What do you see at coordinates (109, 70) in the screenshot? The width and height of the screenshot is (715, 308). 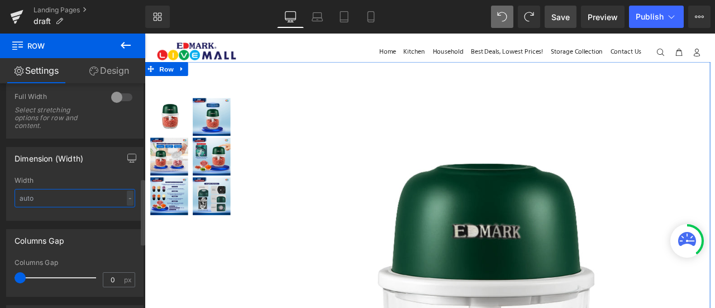 I see `a: Design` at bounding box center [109, 70].